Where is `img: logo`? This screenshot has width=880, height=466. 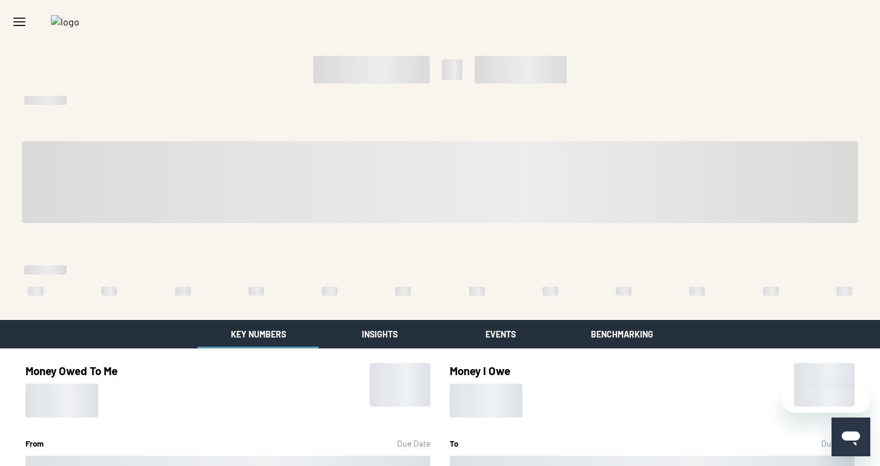 img: logo is located at coordinates (65, 22).